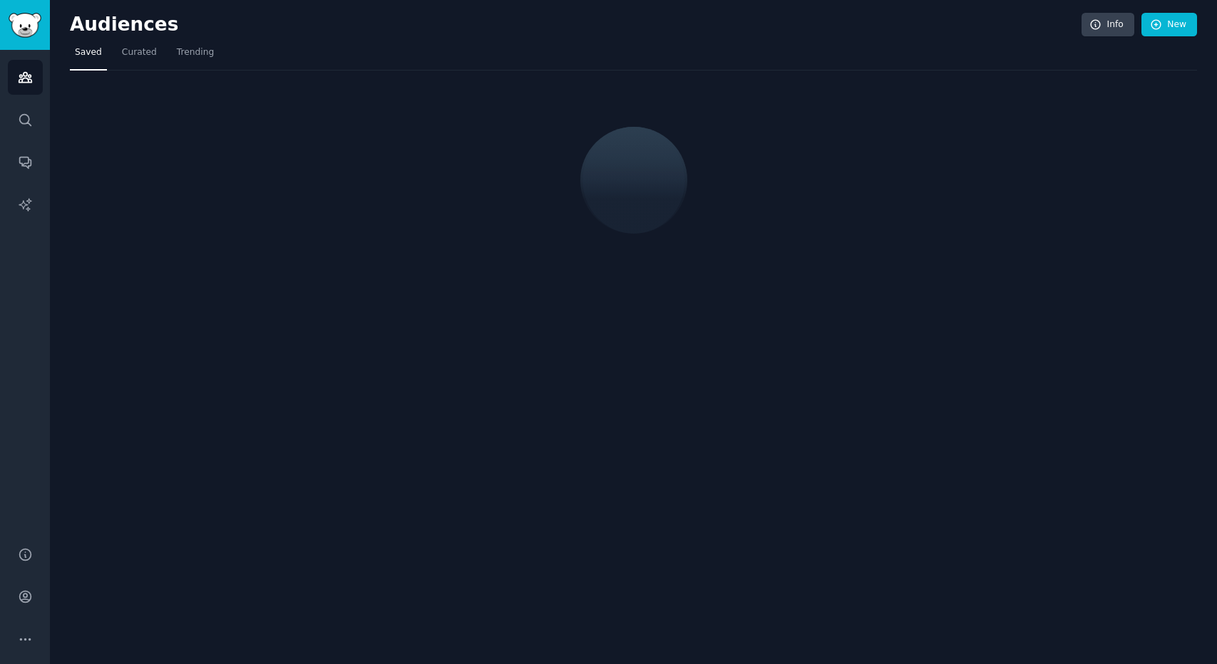 The image size is (1217, 664). What do you see at coordinates (88, 53) in the screenshot?
I see `span: Saved` at bounding box center [88, 53].